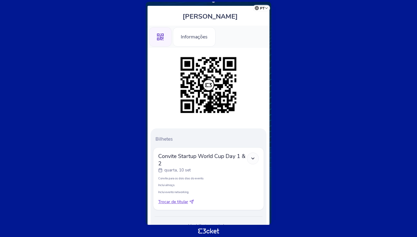 This screenshot has height=237, width=417. What do you see at coordinates (178, 170) in the screenshot?
I see `p: quarta, 10 set` at bounding box center [178, 170].